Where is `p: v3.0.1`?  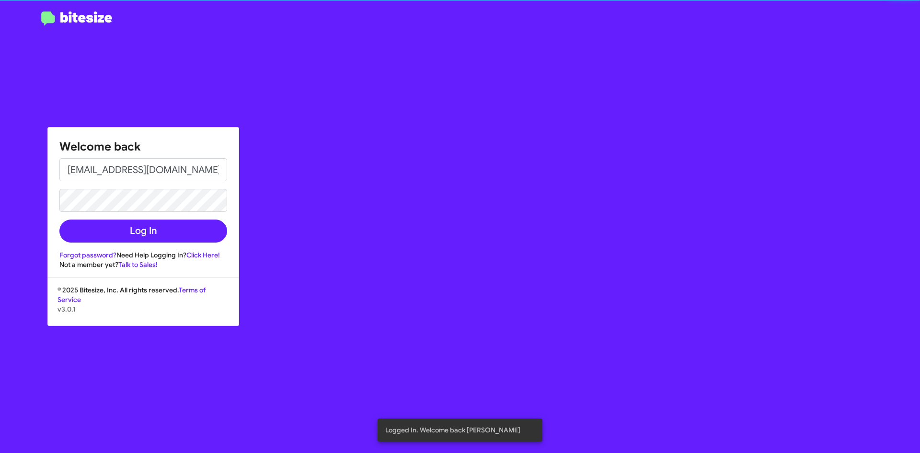 p: v3.0.1 is located at coordinates (143, 309).